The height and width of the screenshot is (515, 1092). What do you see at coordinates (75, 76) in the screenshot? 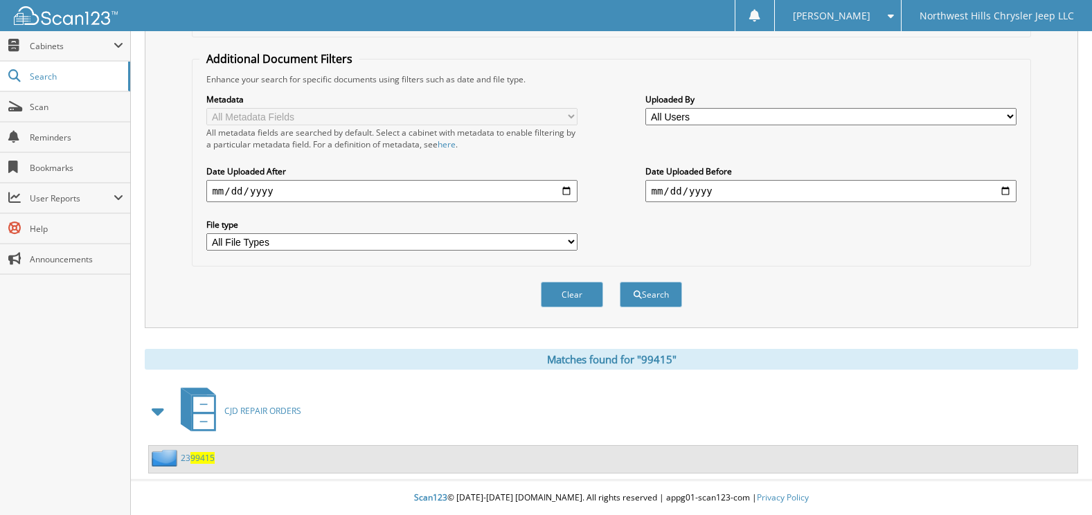
I see `span: Search` at bounding box center [75, 76].